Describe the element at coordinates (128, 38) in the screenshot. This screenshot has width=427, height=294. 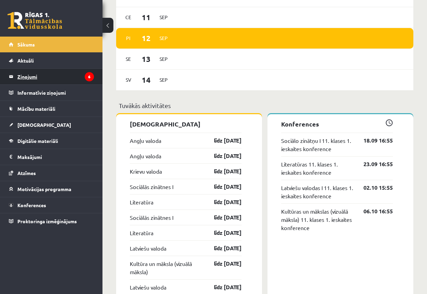
I see `span: Pi` at that location.